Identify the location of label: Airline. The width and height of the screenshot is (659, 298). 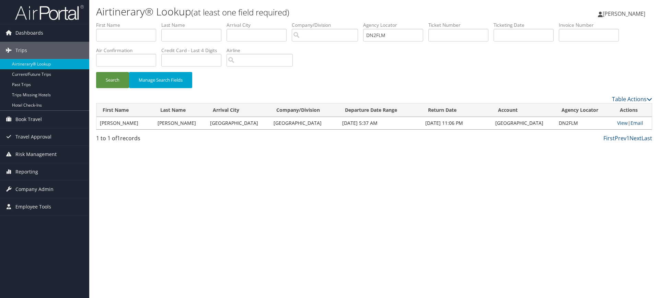
(262, 50).